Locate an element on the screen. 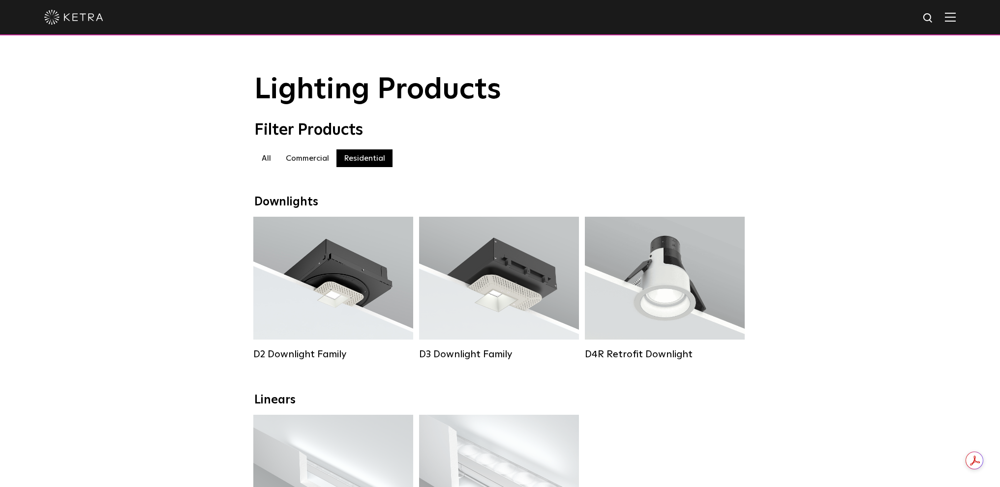  div: Filter Products is located at coordinates (500, 130).